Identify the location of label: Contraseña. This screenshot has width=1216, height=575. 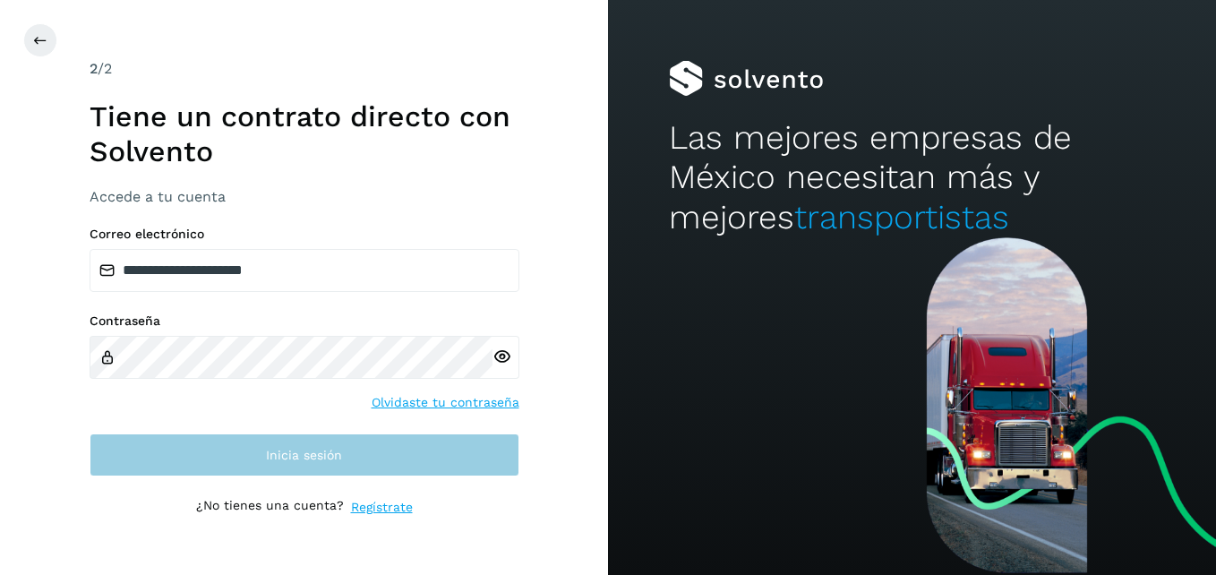
(304, 320).